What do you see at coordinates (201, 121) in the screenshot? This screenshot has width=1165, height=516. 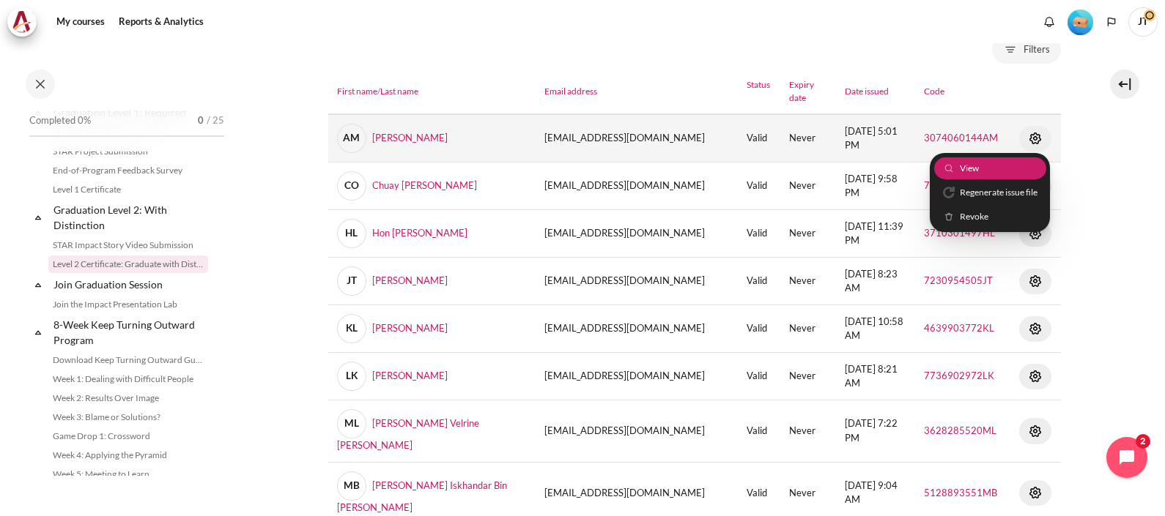 I see `span: 0` at bounding box center [201, 121].